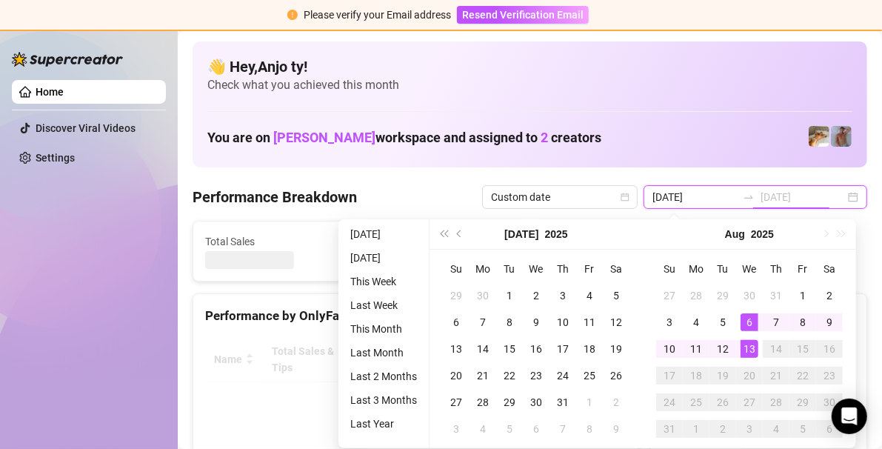  I want to click on div: 27, so click(749, 402).